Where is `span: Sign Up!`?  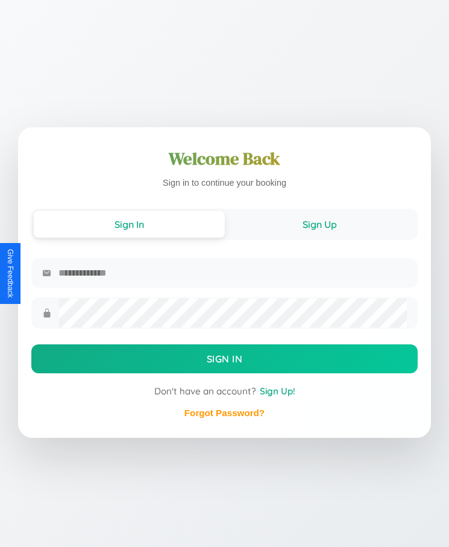
span: Sign Up! is located at coordinates (277, 391).